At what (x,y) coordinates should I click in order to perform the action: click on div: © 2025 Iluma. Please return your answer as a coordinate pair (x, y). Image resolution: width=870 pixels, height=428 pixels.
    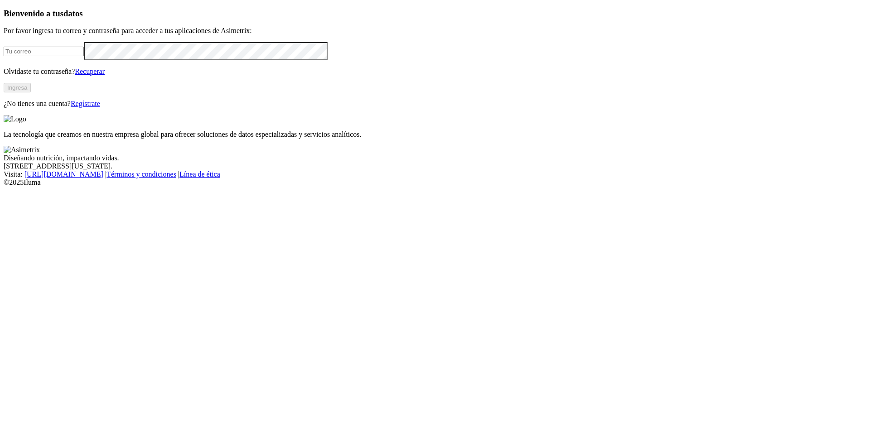
    Looking at the image, I should click on (435, 183).